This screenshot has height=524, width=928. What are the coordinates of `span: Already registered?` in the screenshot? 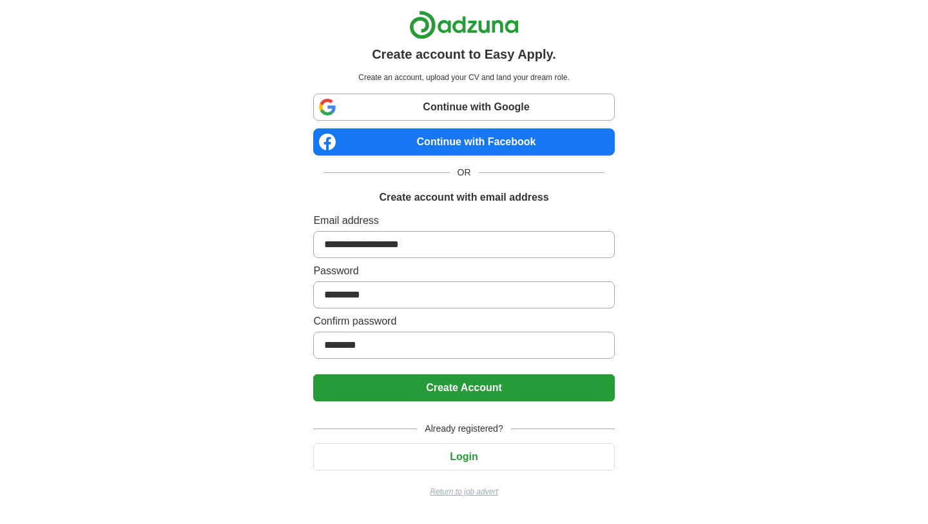 It's located at (464, 428).